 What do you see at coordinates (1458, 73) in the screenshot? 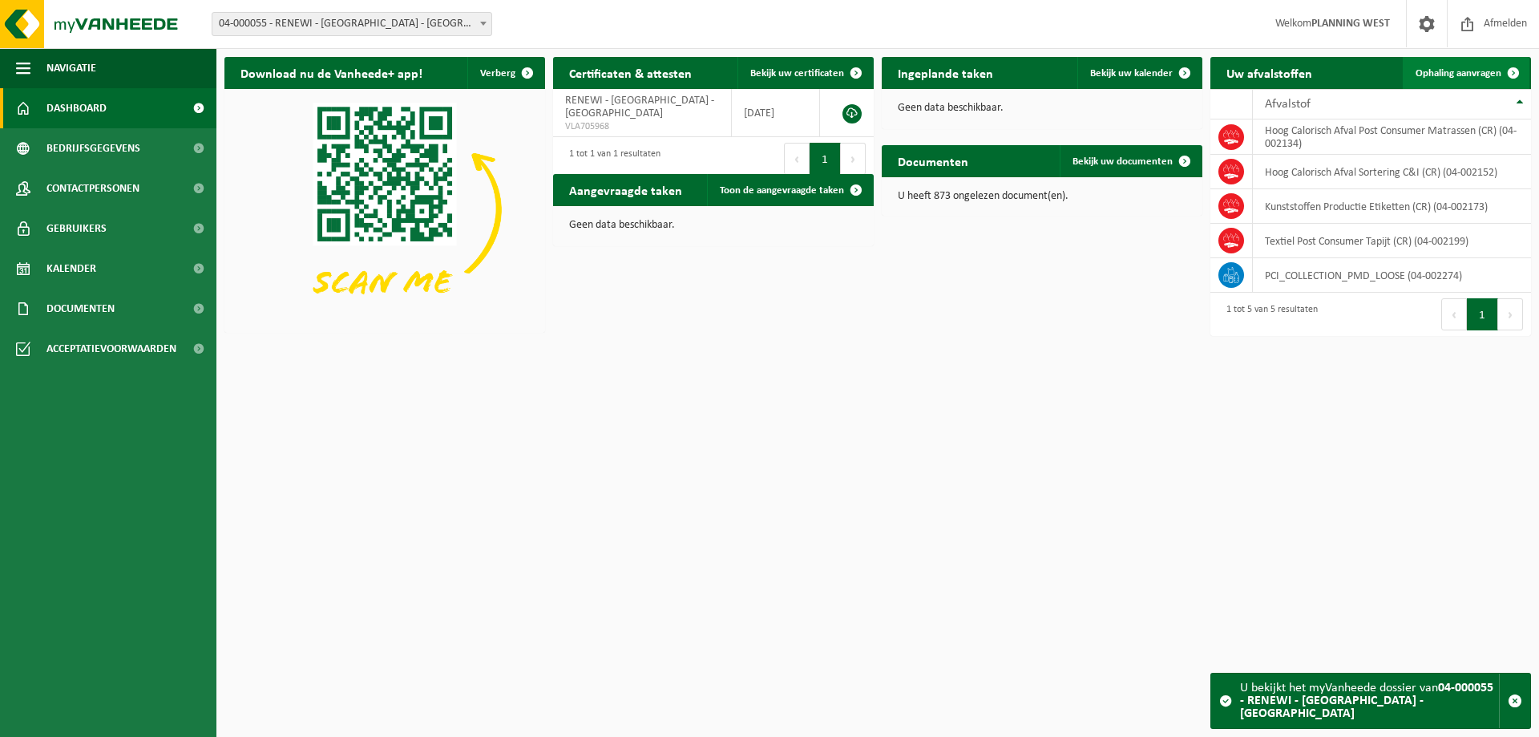
I see `span: Ophaling aanvragen` at bounding box center [1458, 73].